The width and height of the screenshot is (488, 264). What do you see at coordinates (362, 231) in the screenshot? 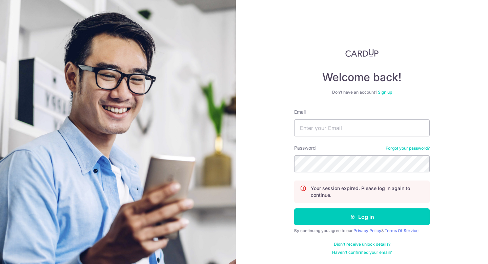
I see `div: By continuing you agree to our &` at bounding box center [362, 231].